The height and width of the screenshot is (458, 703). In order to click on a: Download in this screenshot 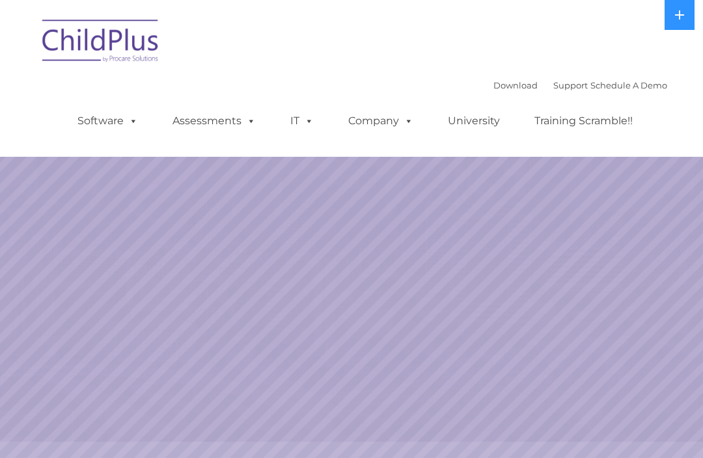, I will do `click(515, 85)`.